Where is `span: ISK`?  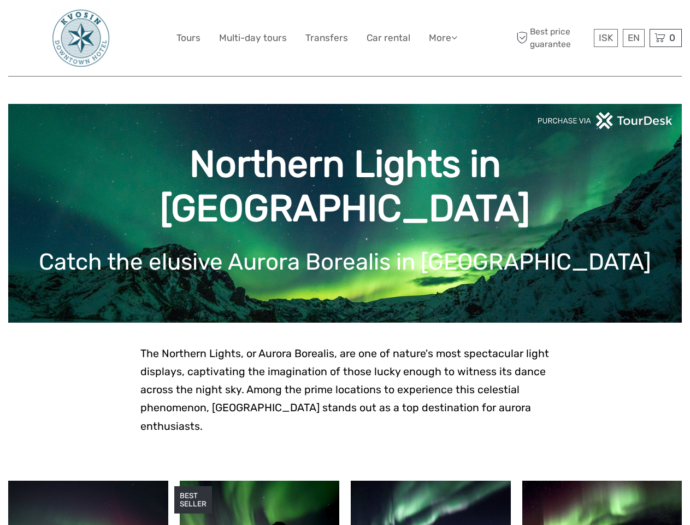 span: ISK is located at coordinates (606, 38).